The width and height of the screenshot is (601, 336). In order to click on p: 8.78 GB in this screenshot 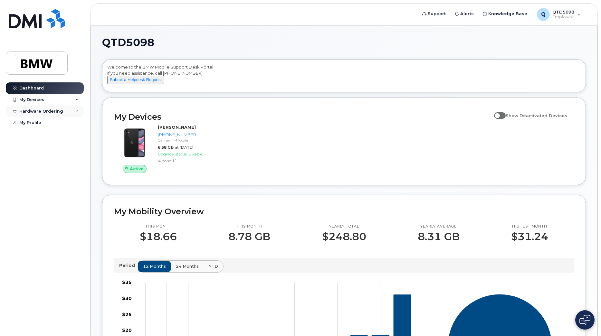, I will do `click(249, 237)`.